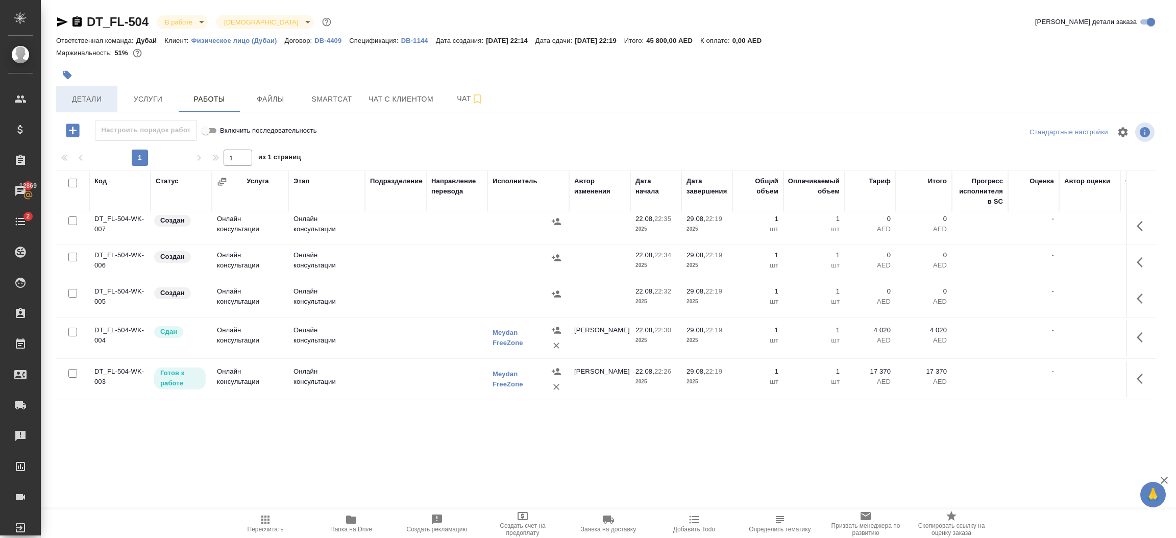  I want to click on div: В работе, so click(182, 22).